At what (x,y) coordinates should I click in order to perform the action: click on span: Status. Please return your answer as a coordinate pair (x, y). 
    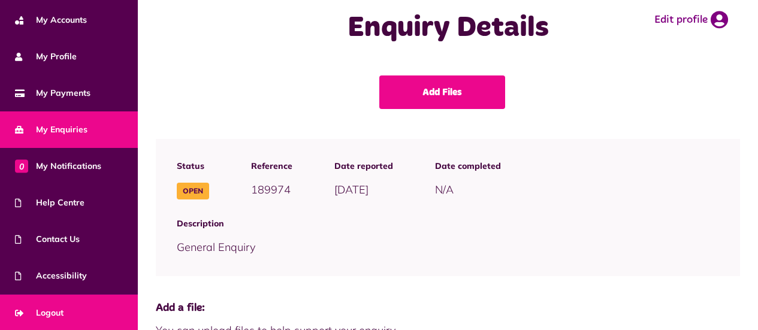
    Looking at the image, I should click on (193, 166).